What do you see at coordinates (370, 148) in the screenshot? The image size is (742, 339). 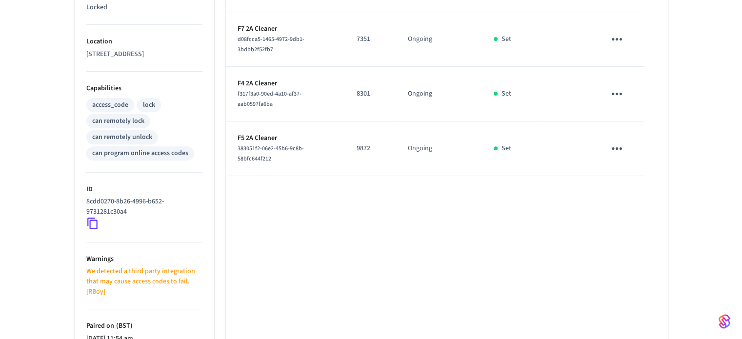 I see `p: 9872` at bounding box center [370, 148].